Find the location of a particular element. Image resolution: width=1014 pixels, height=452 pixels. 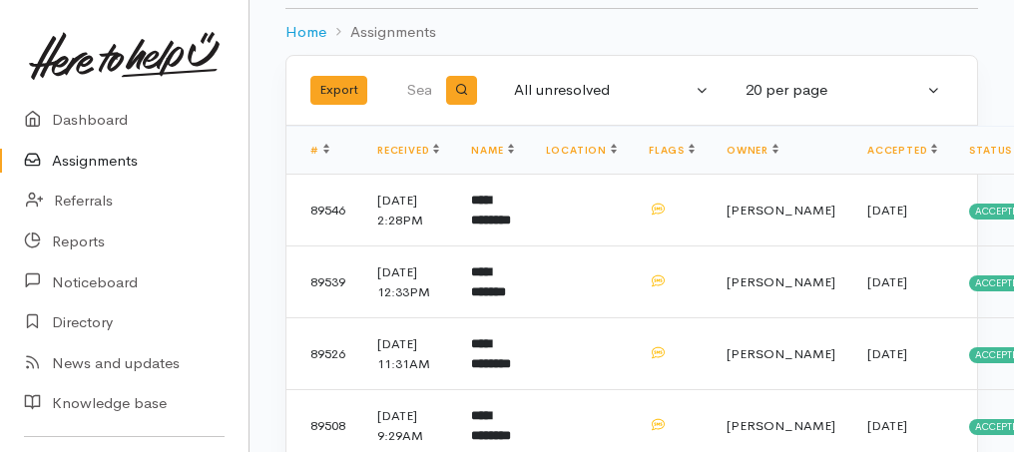

a: Home is located at coordinates (305, 32).